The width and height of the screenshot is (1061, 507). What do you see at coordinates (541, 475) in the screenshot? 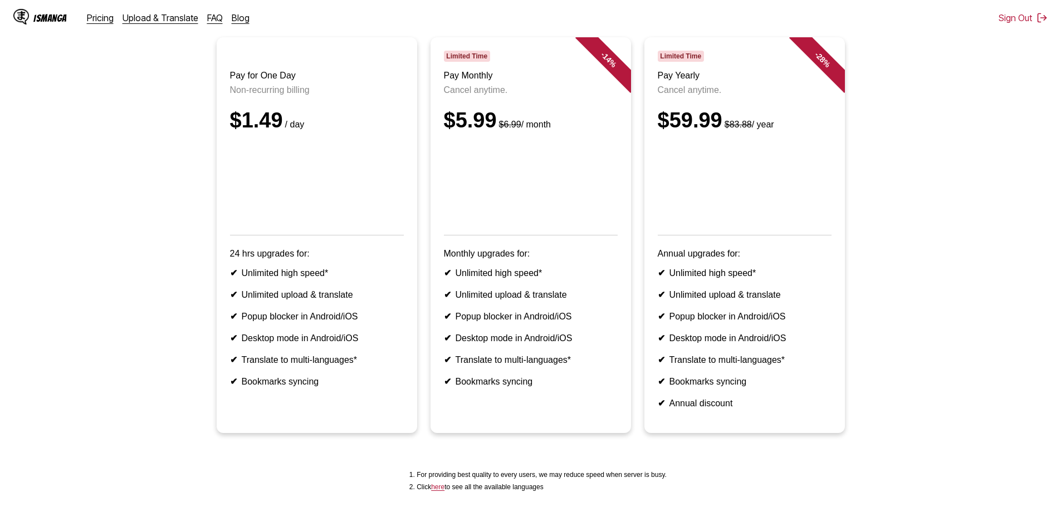
I see `li: For providing best quality to every users, we may reduce speed when server is busy.` at bounding box center [541, 475].